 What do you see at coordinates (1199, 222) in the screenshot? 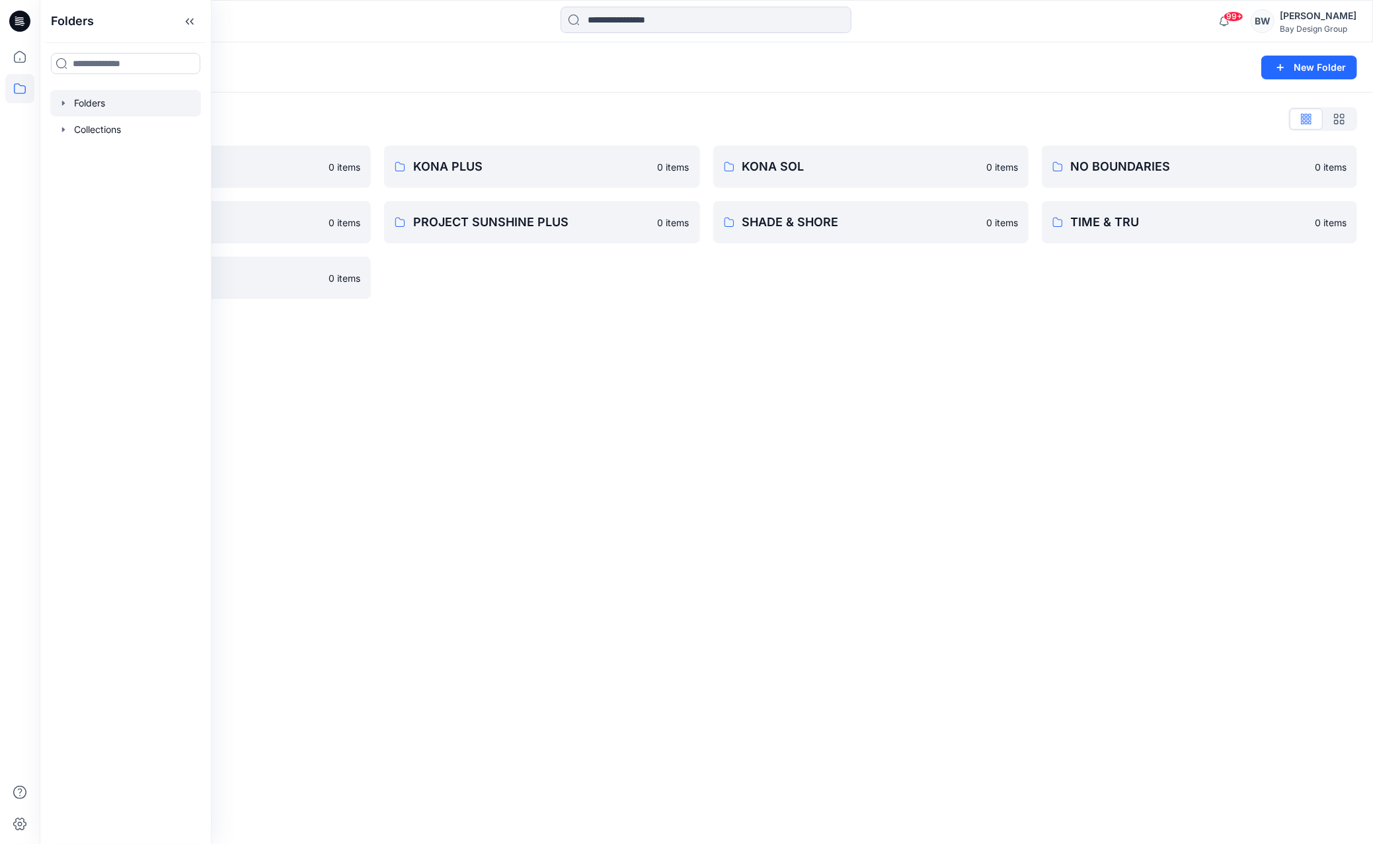
I see `a: TIME & TRU0 items` at bounding box center [1199, 222].